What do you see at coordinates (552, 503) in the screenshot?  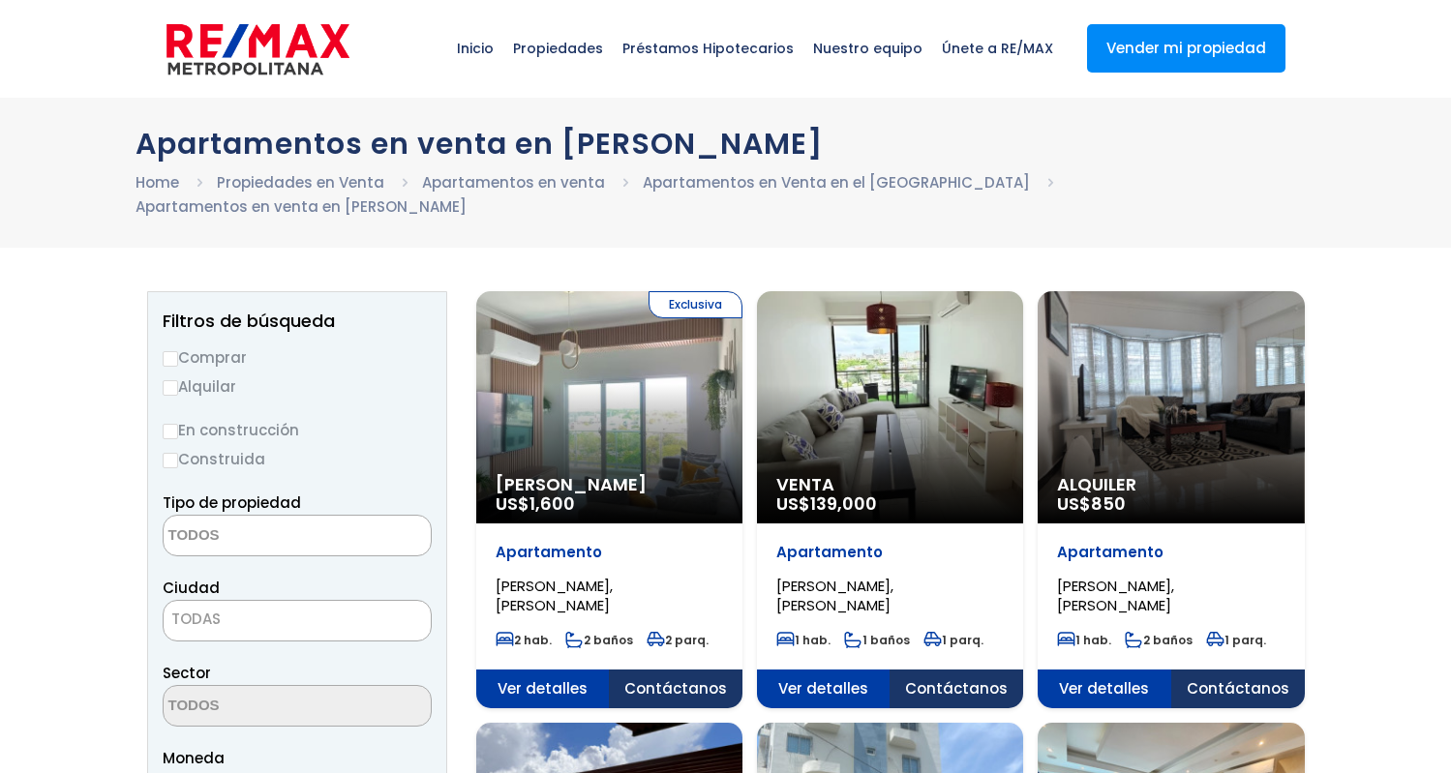 I see `span: 1,600` at bounding box center [552, 503].